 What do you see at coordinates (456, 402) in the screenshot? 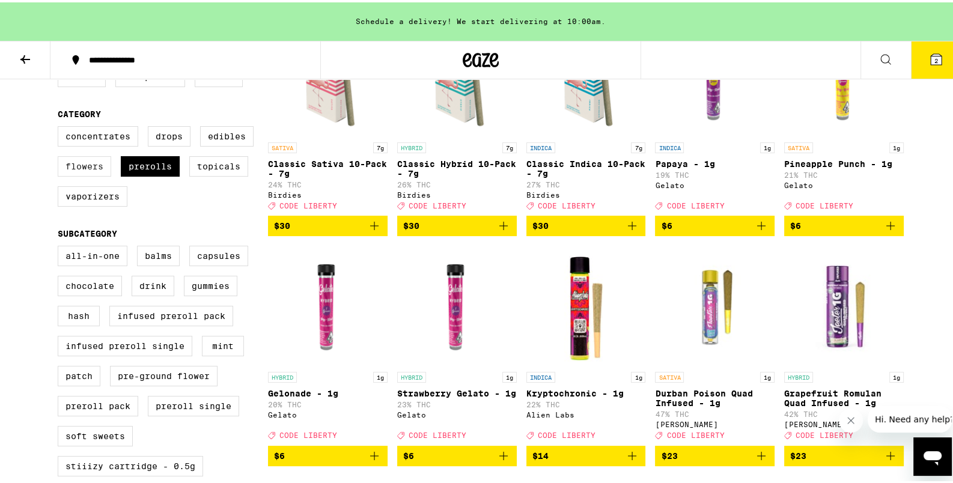
I see `p: 23% THC` at bounding box center [456, 402].